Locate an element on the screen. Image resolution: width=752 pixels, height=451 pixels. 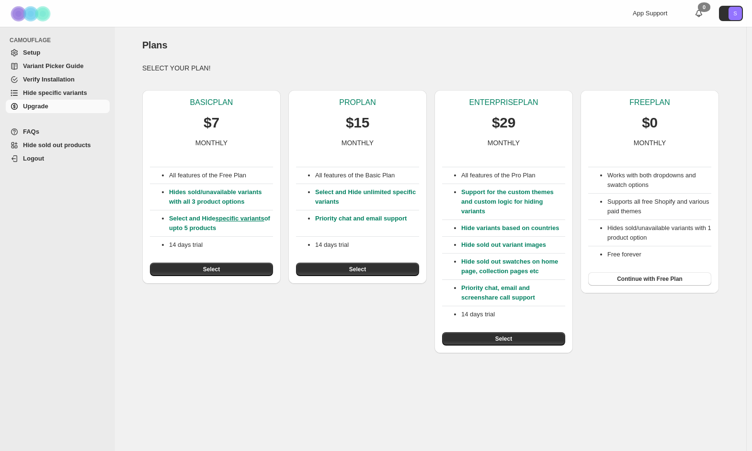
div: 0 is located at coordinates (704, 7).